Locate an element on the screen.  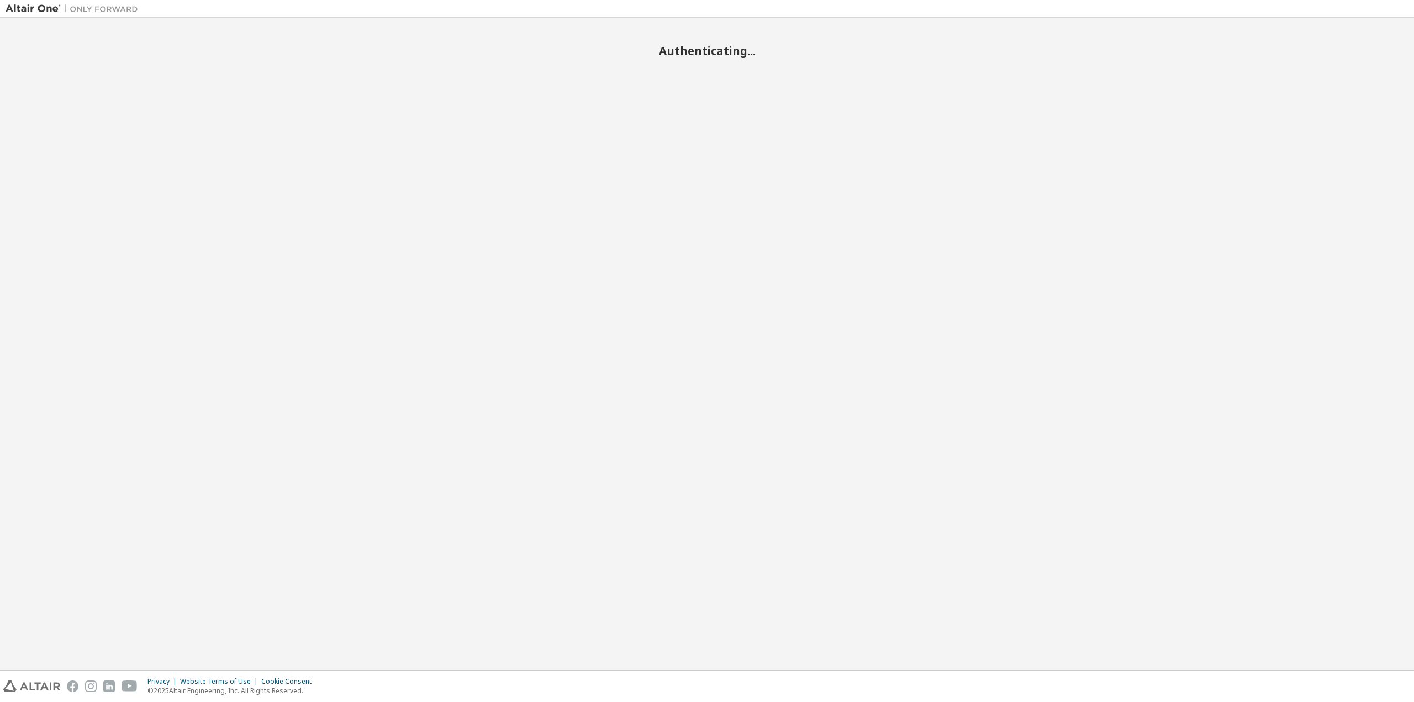
img: Altair One is located at coordinates (75, 9).